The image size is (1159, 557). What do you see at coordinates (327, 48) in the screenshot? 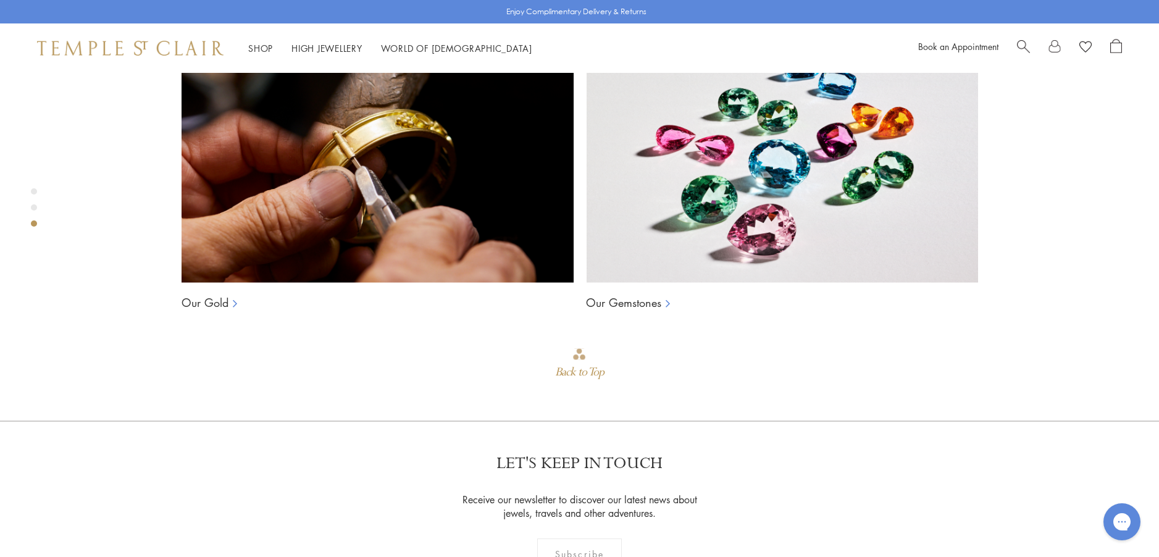
I see `a: High JewelleryHigh Jewellery` at bounding box center [327, 48].